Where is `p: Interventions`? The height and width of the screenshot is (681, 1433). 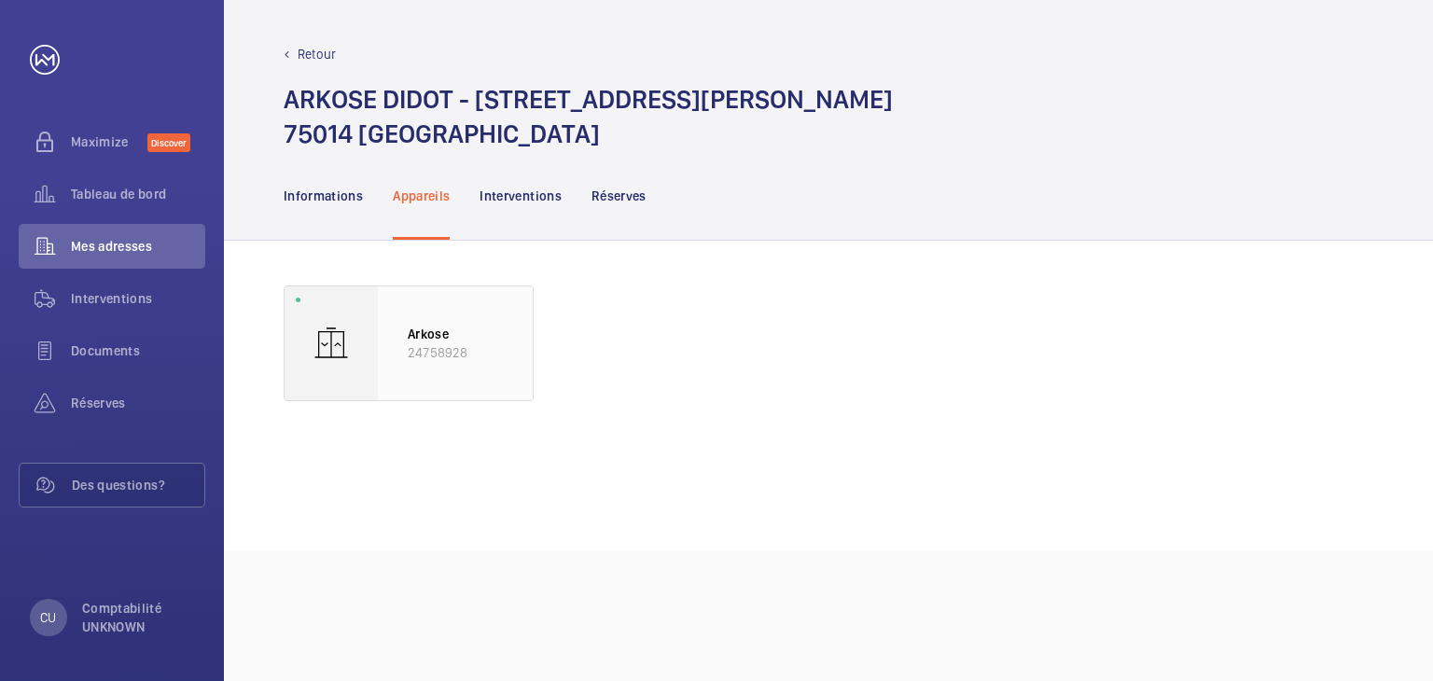
p: Interventions is located at coordinates (521, 196).